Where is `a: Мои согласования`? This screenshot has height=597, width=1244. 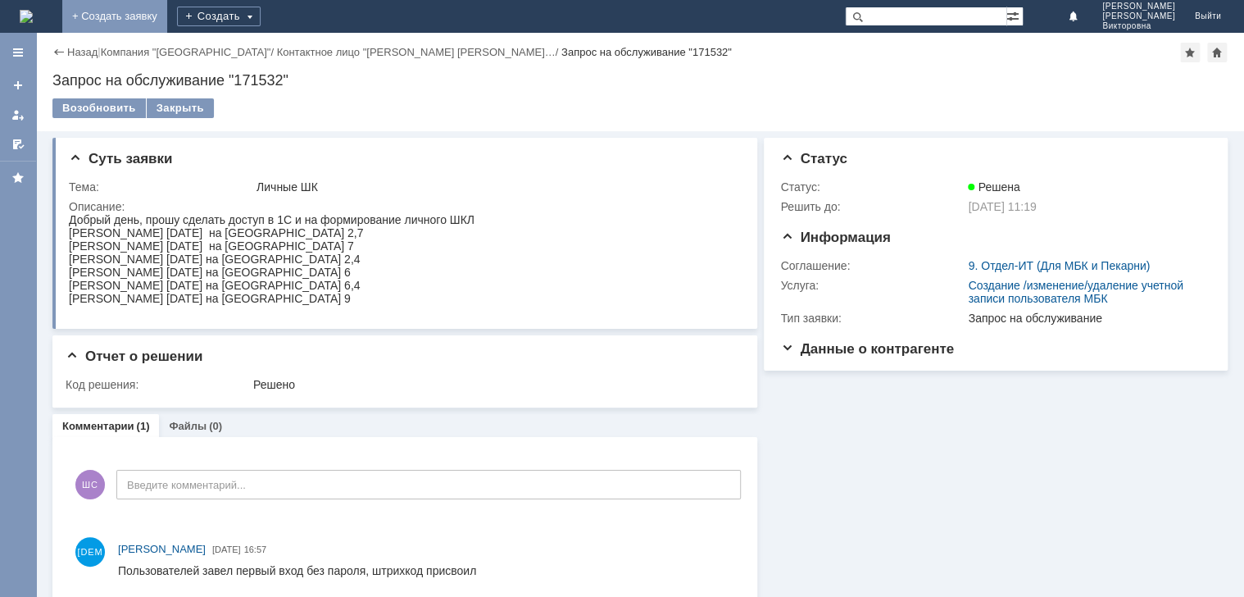
a: Мои согласования is located at coordinates (18, 144).